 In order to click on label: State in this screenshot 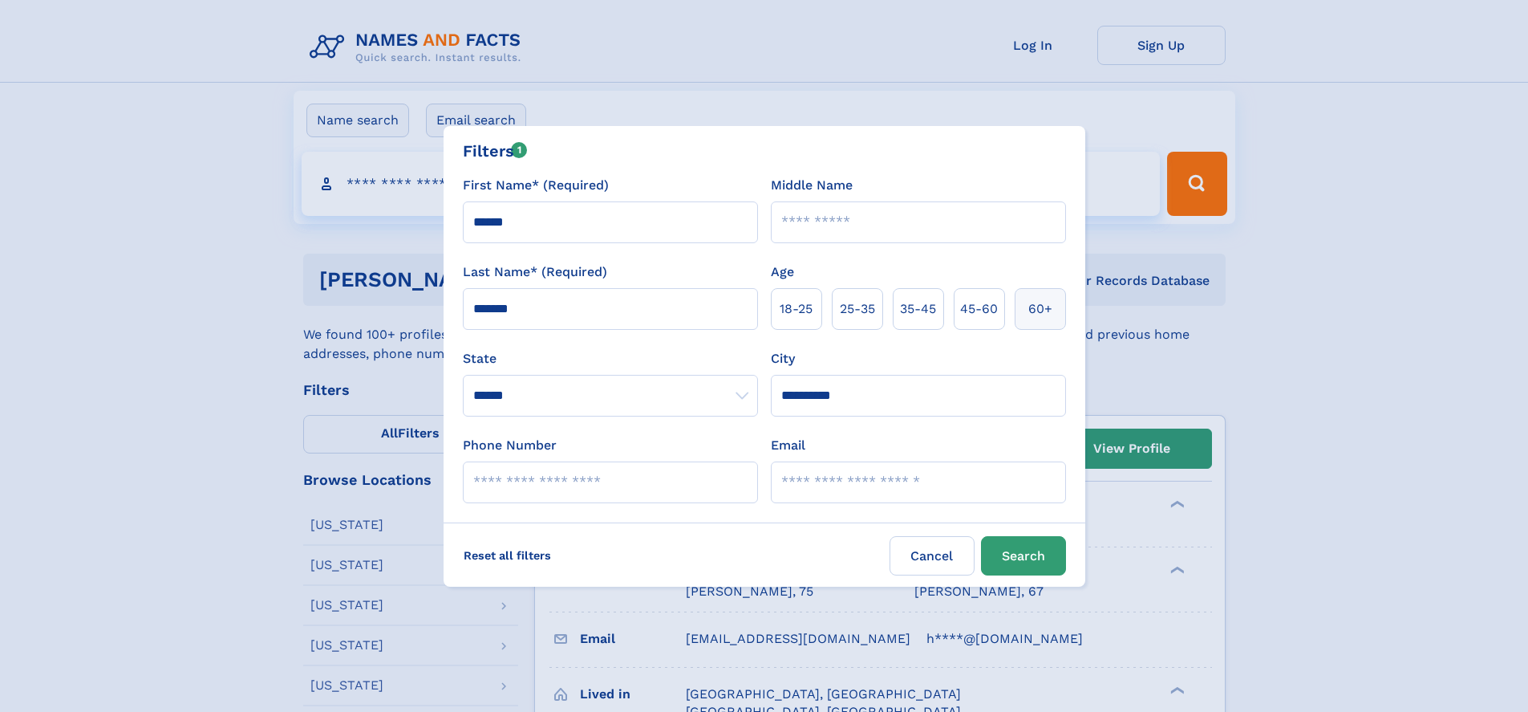, I will do `click(610, 359)`.